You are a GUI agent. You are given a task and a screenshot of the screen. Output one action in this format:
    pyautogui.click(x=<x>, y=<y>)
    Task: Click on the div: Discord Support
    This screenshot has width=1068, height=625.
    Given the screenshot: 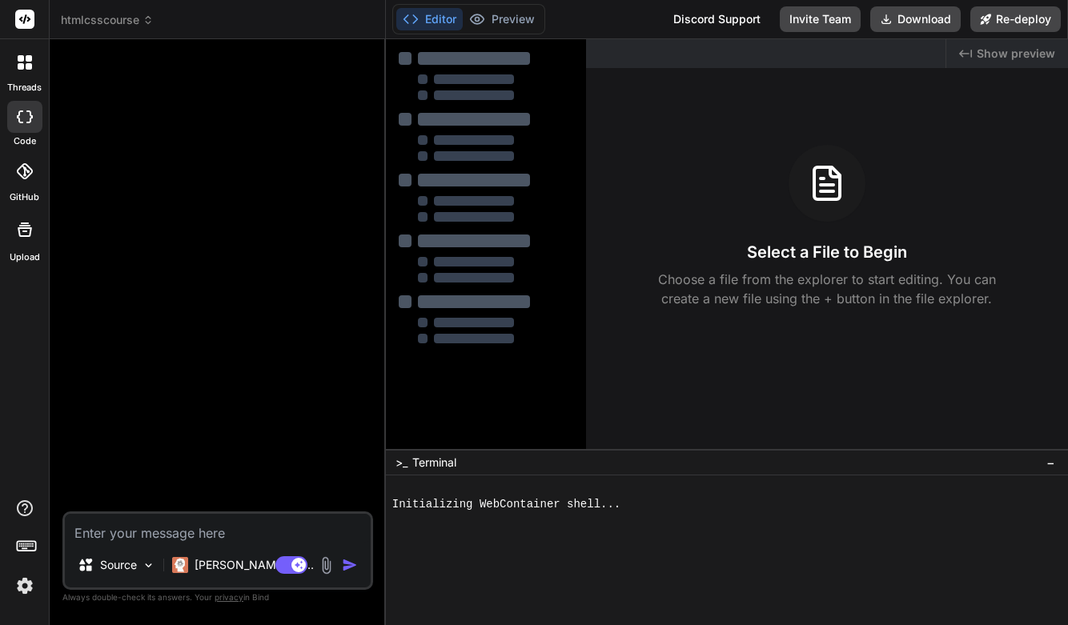 What is the action you would take?
    pyautogui.click(x=717, y=19)
    